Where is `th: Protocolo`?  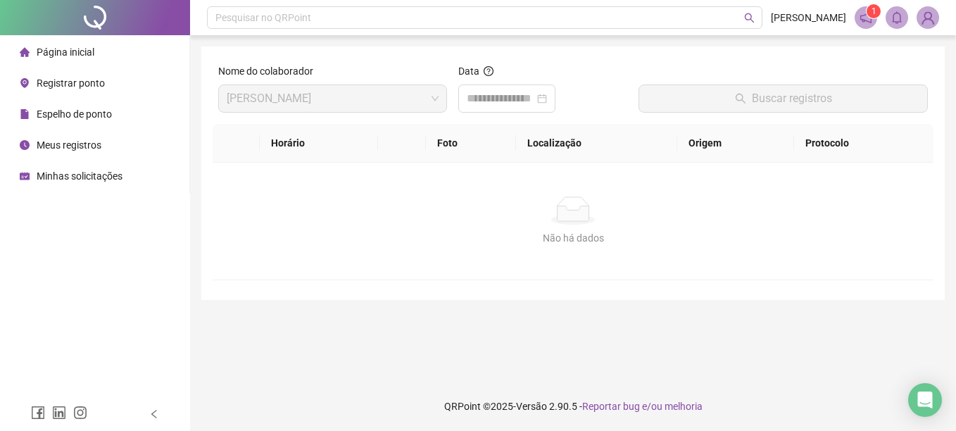
th: Protocolo is located at coordinates (864, 143).